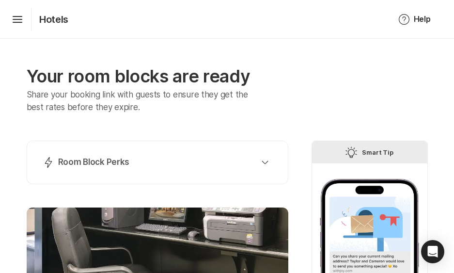 This screenshot has width=454, height=273. Describe the element at coordinates (157, 162) in the screenshot. I see `button: Room Block Perks` at that location.